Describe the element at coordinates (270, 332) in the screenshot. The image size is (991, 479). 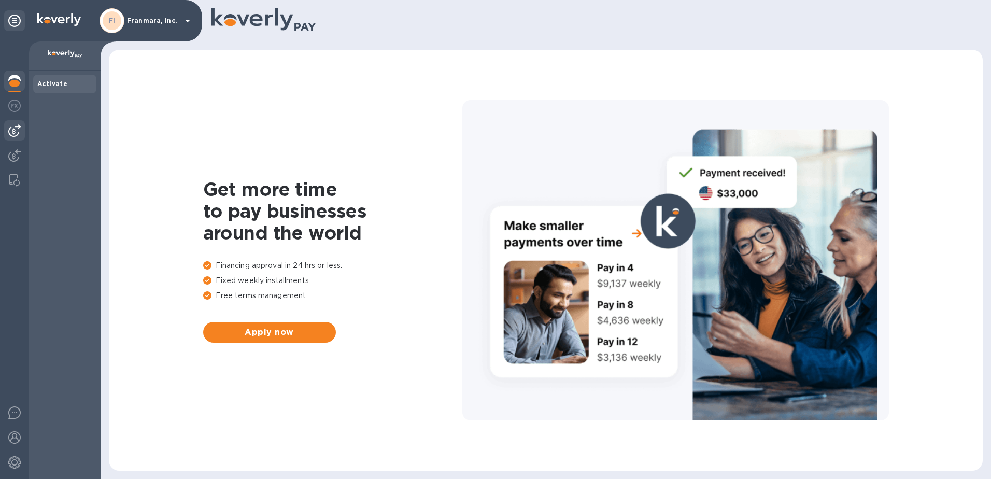
I see `span: Apply now` at that location.